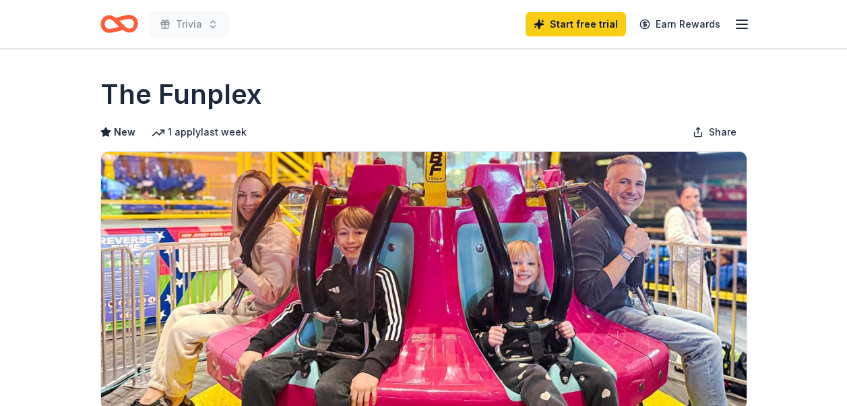 This screenshot has width=847, height=406. What do you see at coordinates (199, 132) in the screenshot?
I see `div: 1 apply last week` at bounding box center [199, 132].